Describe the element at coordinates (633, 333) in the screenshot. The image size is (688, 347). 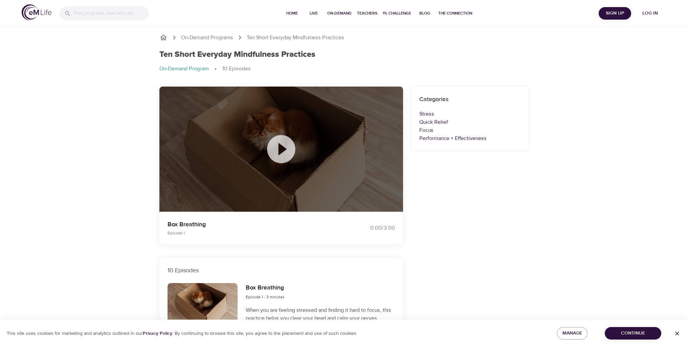
I see `span: Continue` at that location.